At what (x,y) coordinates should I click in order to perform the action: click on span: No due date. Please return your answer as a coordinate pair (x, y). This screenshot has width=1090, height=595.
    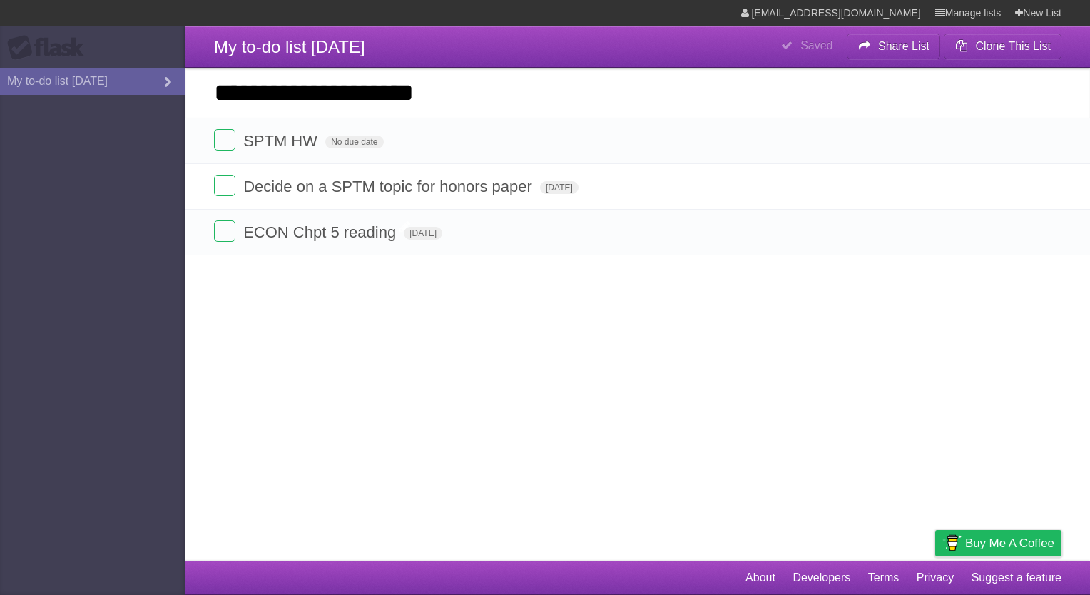
    Looking at the image, I should click on (354, 142).